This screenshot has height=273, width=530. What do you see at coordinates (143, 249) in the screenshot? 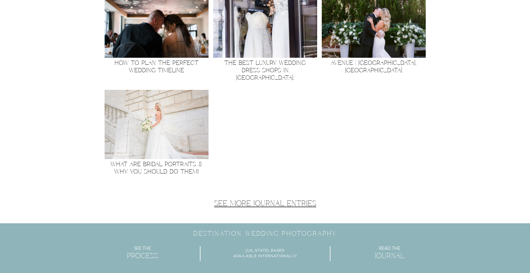
I see `p: See The` at bounding box center [143, 249].